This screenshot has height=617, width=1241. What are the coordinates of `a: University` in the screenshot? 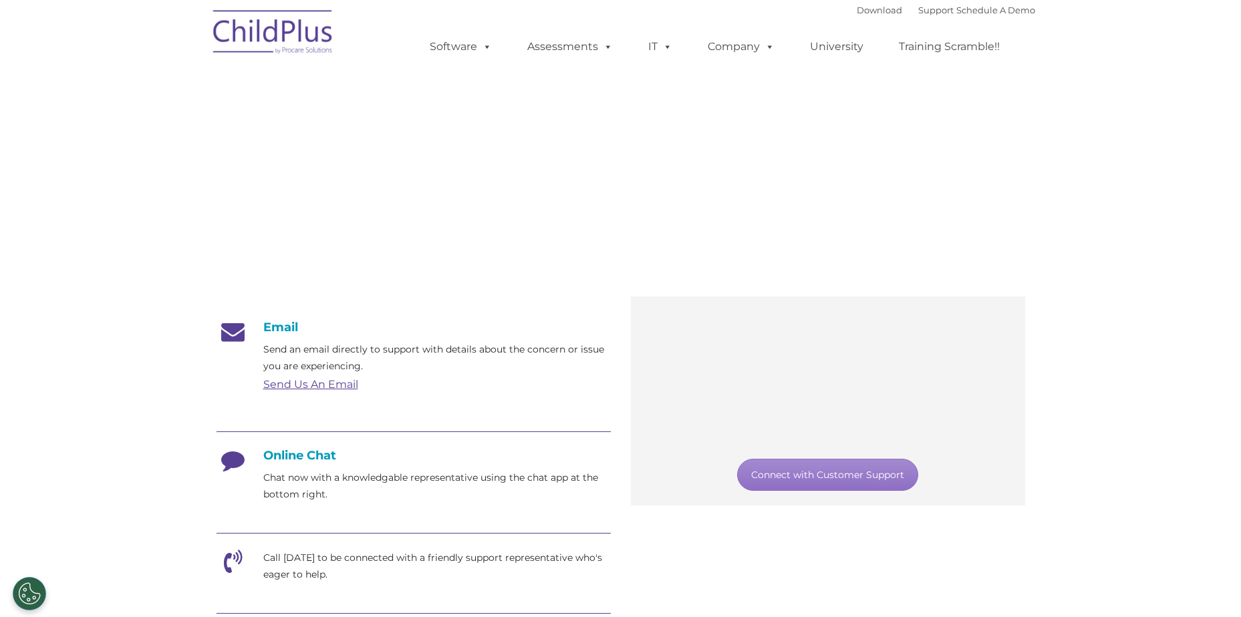 It's located at (836, 47).